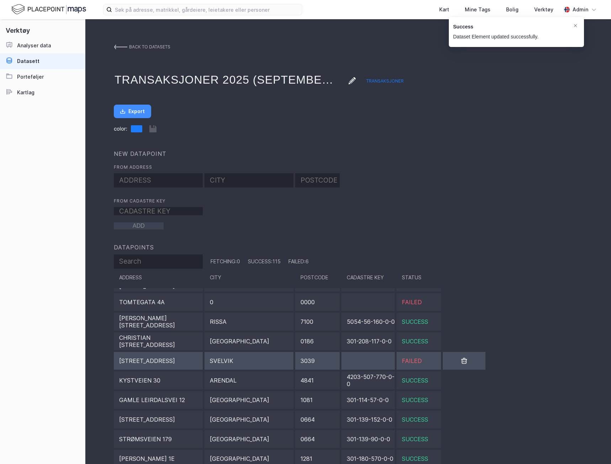  What do you see at coordinates (249, 278) in the screenshot?
I see `div: City` at bounding box center [249, 278].